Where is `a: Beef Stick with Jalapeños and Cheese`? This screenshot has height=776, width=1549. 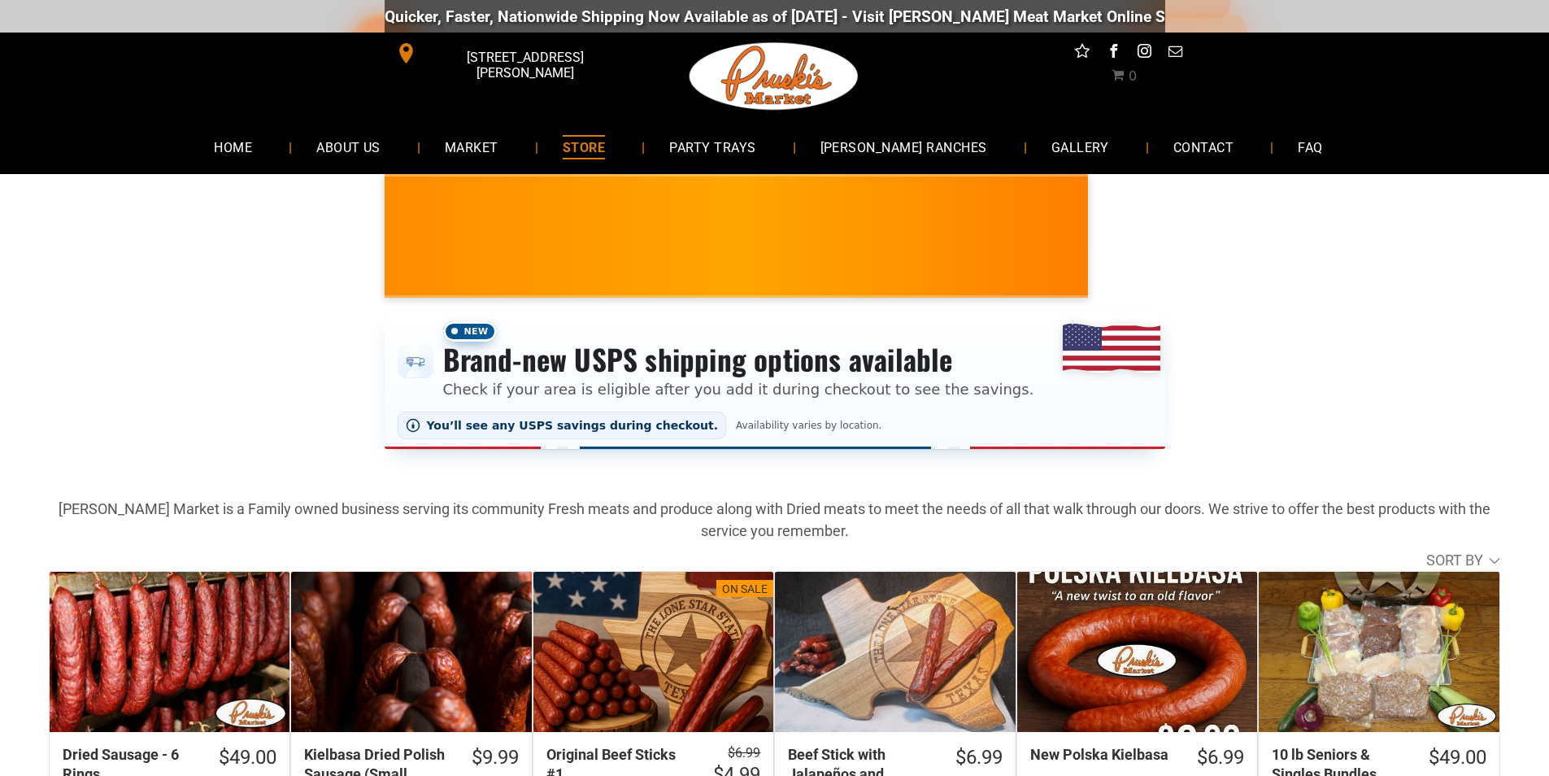
a: Beef Stick with Jalapeños and Cheese is located at coordinates (895, 651).